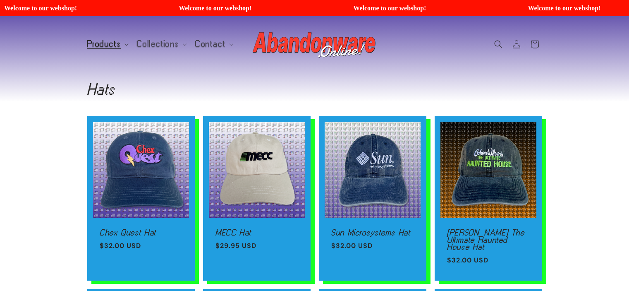  I want to click on img: Abandonware, so click(315, 44).